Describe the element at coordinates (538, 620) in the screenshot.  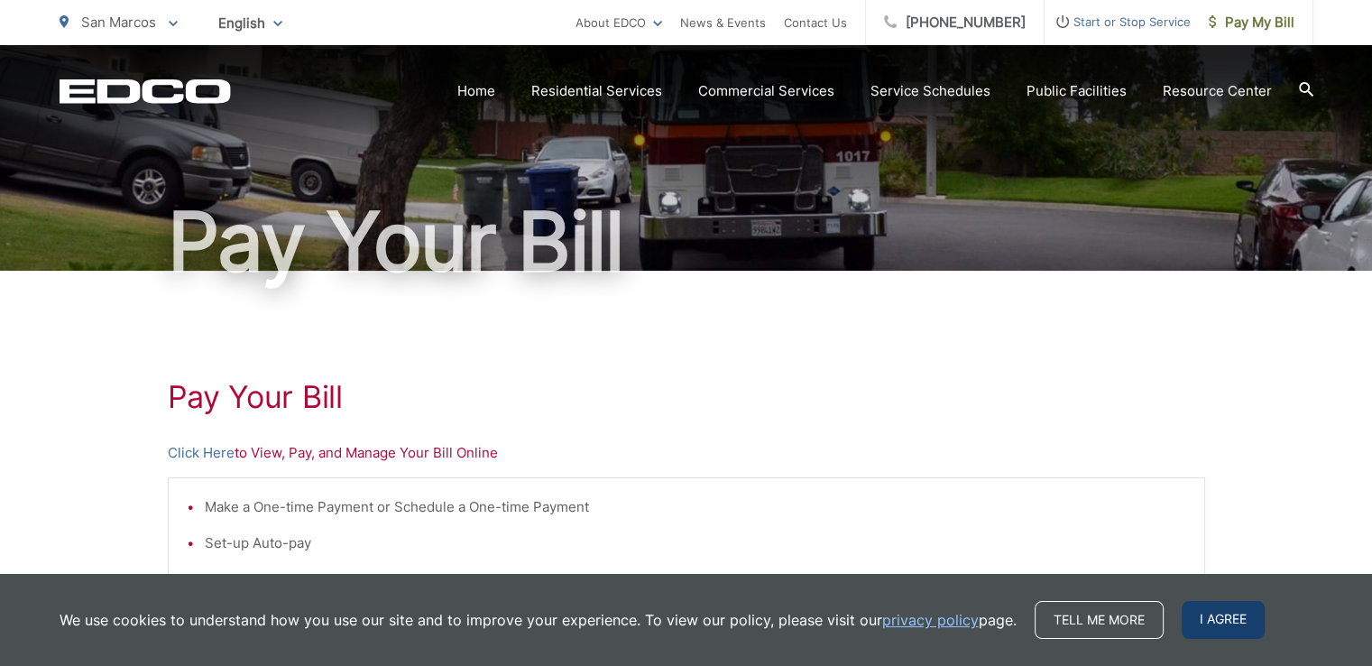
I see `p: We use cookies to understand how you use our site and to improve your experience. To view our pol...` at that location.